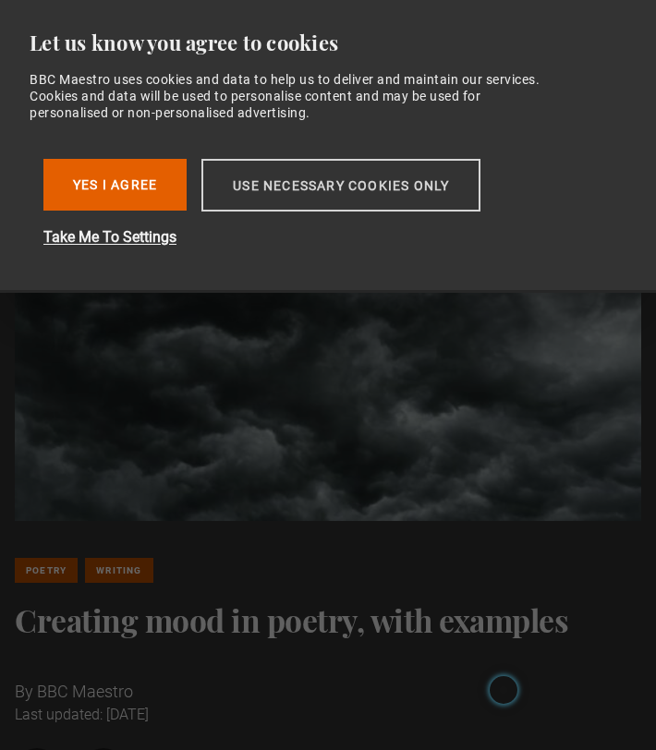 This screenshot has height=750, width=656. I want to click on h1: Creating mood in poetry, with examples, so click(328, 620).